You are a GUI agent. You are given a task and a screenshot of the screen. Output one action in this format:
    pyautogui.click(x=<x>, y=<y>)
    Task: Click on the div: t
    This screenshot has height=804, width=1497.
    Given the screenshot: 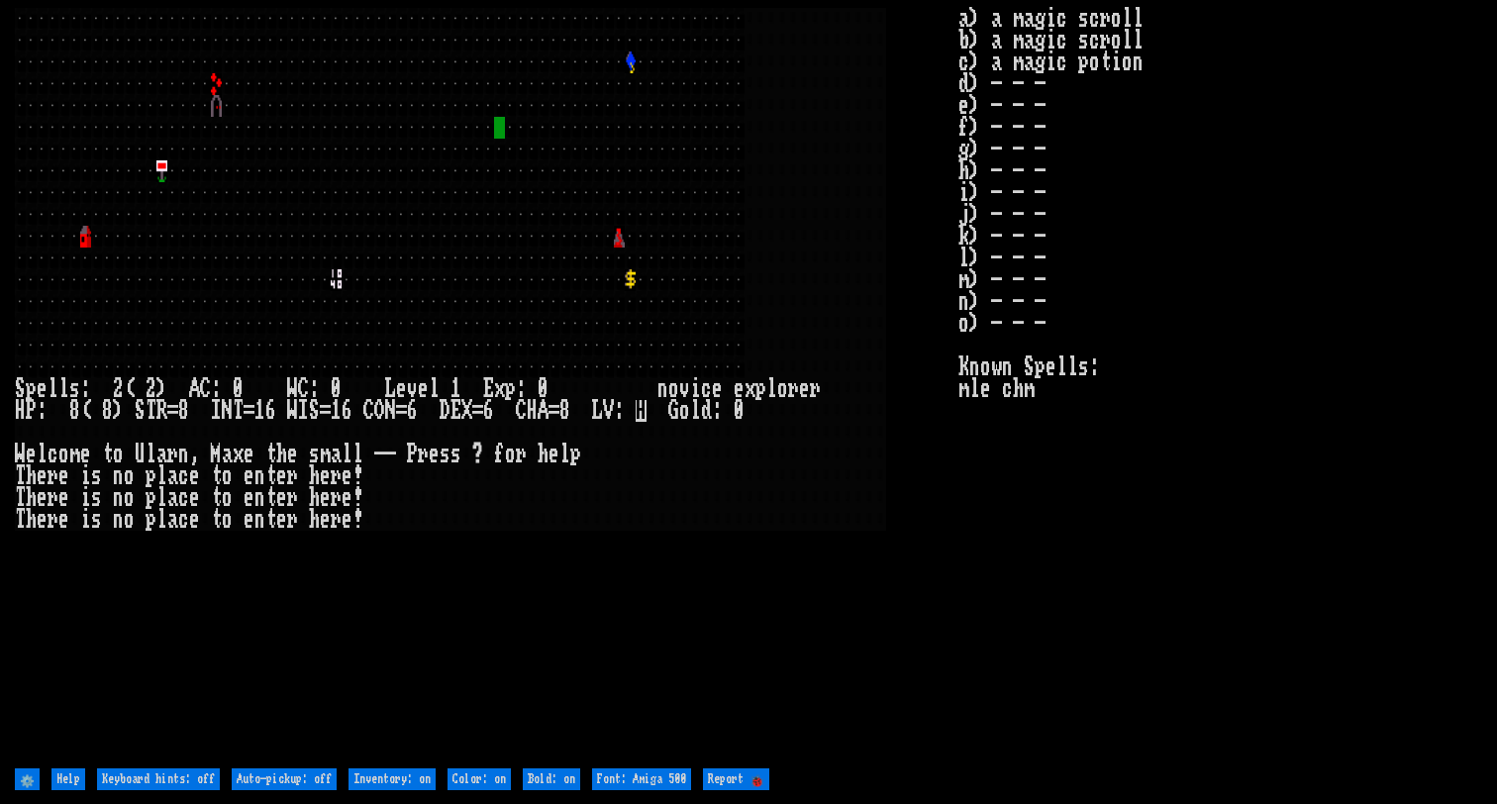 What is the action you would take?
    pyautogui.click(x=270, y=520)
    